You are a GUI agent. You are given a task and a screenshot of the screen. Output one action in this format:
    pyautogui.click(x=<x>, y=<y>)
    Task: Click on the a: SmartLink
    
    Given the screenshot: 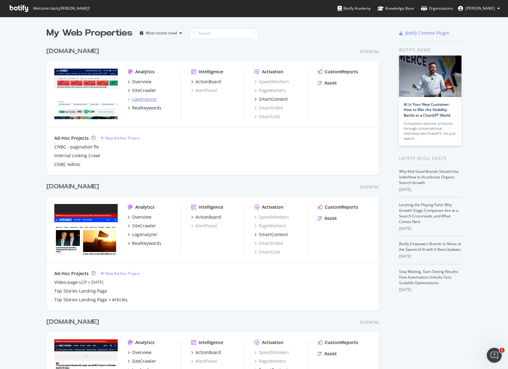 What is the action you would take?
    pyautogui.click(x=267, y=252)
    